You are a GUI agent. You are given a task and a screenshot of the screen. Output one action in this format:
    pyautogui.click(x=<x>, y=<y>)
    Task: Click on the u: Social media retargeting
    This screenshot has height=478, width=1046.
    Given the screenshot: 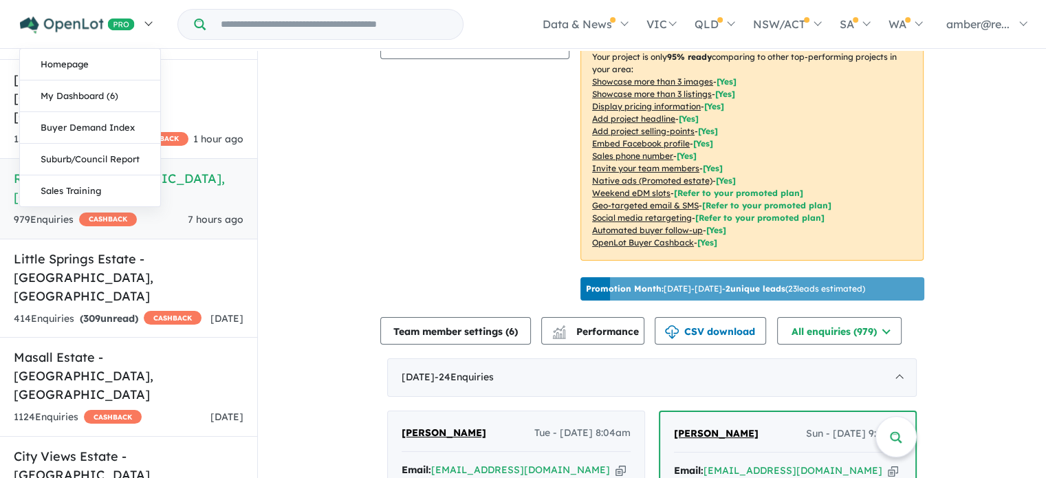 What is the action you would take?
    pyautogui.click(x=642, y=217)
    